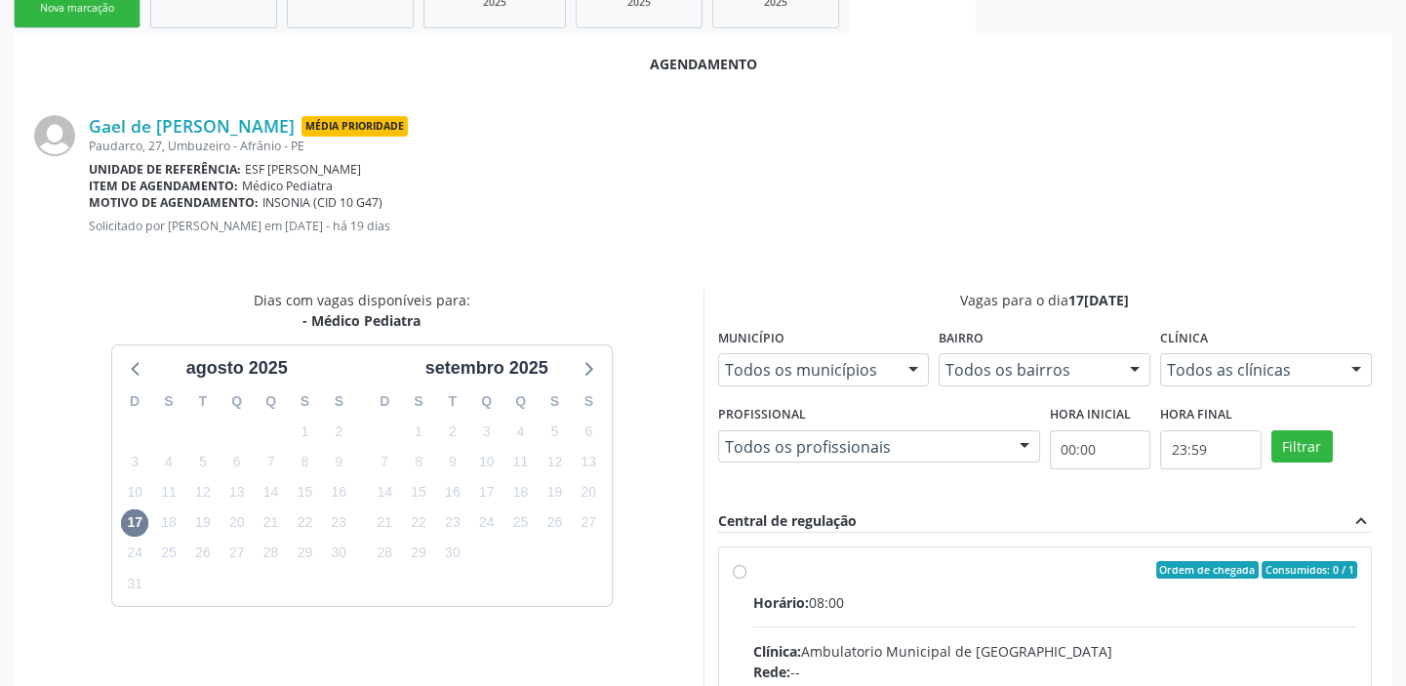  Describe the element at coordinates (419, 462) in the screenshot. I see `span: segunda-feira, 8 de setembro de 2025` at that location.